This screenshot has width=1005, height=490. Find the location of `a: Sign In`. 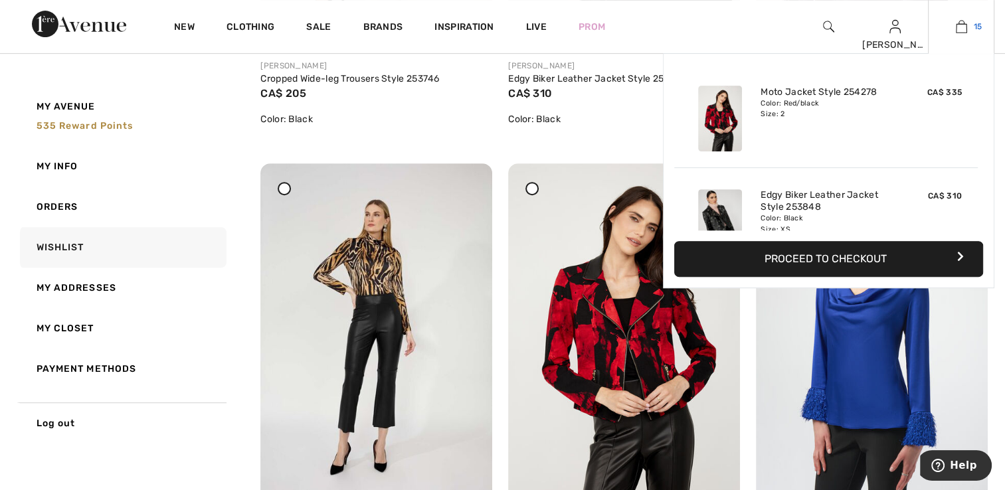

a: Sign In is located at coordinates (895, 26).